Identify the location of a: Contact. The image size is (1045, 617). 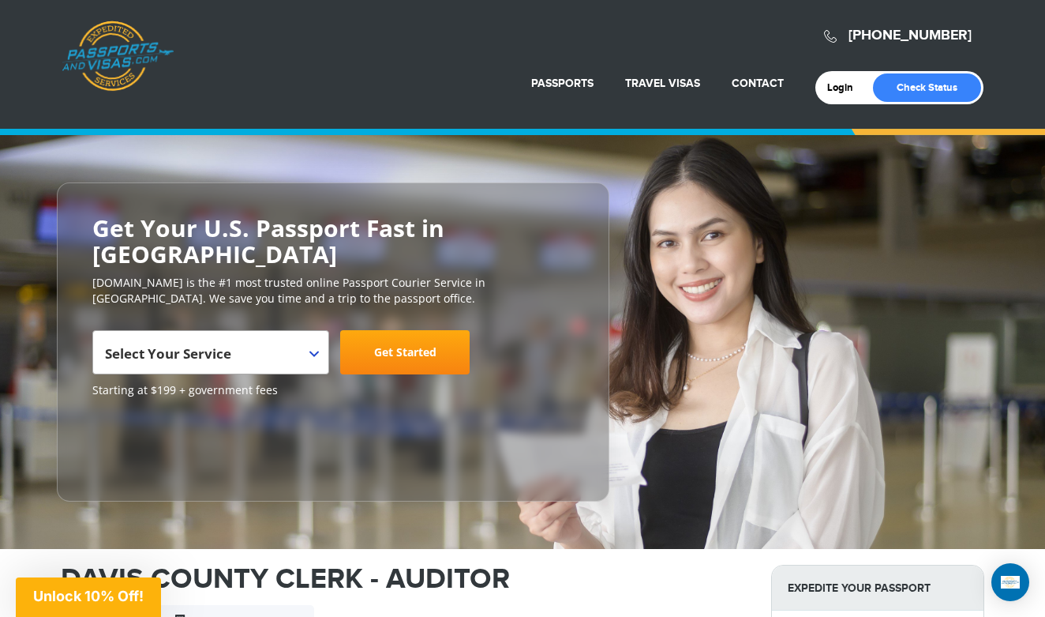
(758, 83).